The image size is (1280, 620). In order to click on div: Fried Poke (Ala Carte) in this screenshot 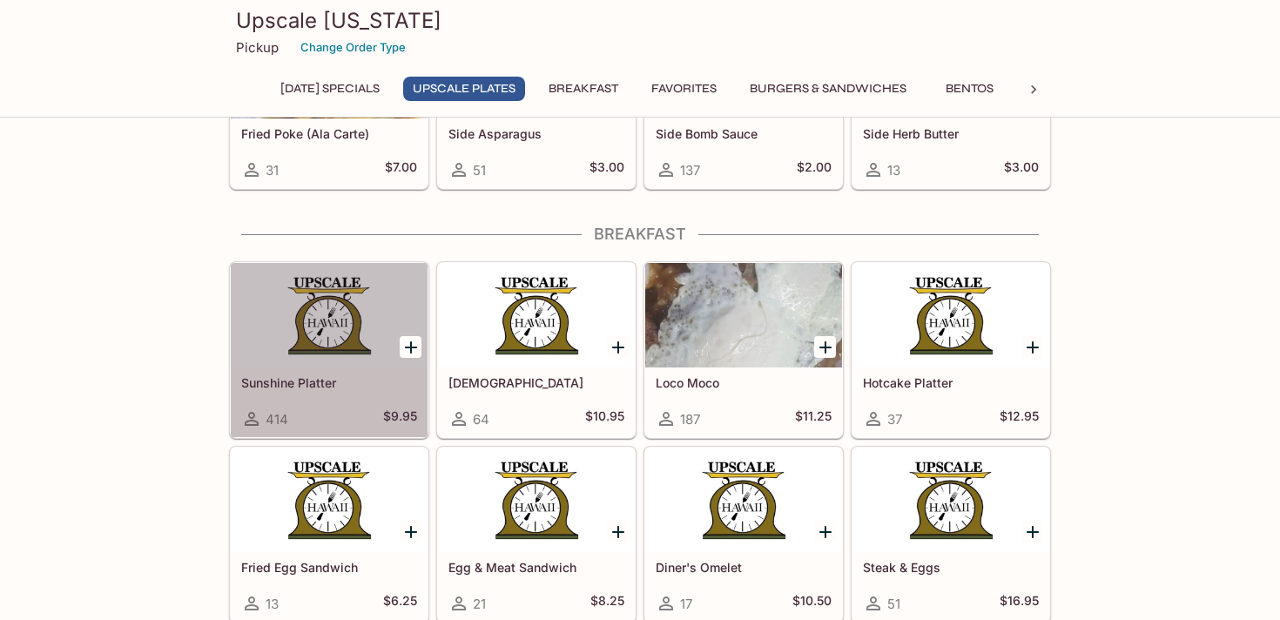, I will do `click(329, 66)`.